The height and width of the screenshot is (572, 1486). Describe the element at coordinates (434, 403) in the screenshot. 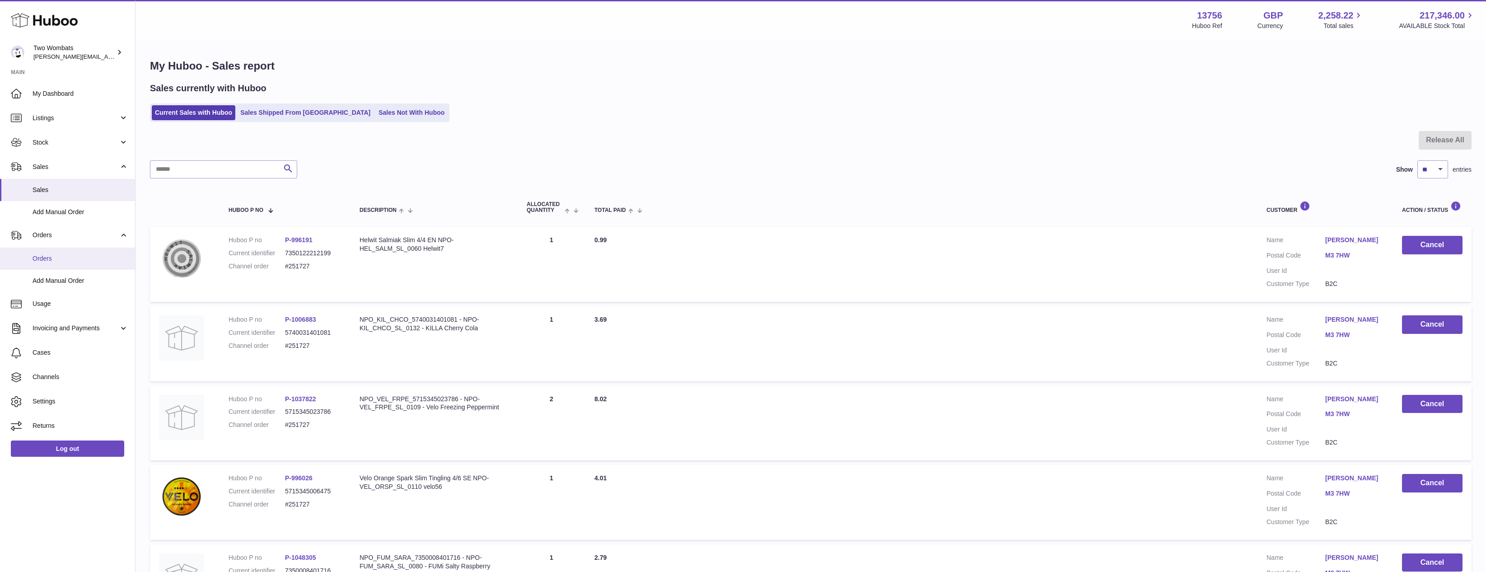

I see `div: NPO_VEL_FRPE_5715345023786 - NPO-VEL_FRPE_SL_0109 - Velo Freezing Peppermint` at that location.